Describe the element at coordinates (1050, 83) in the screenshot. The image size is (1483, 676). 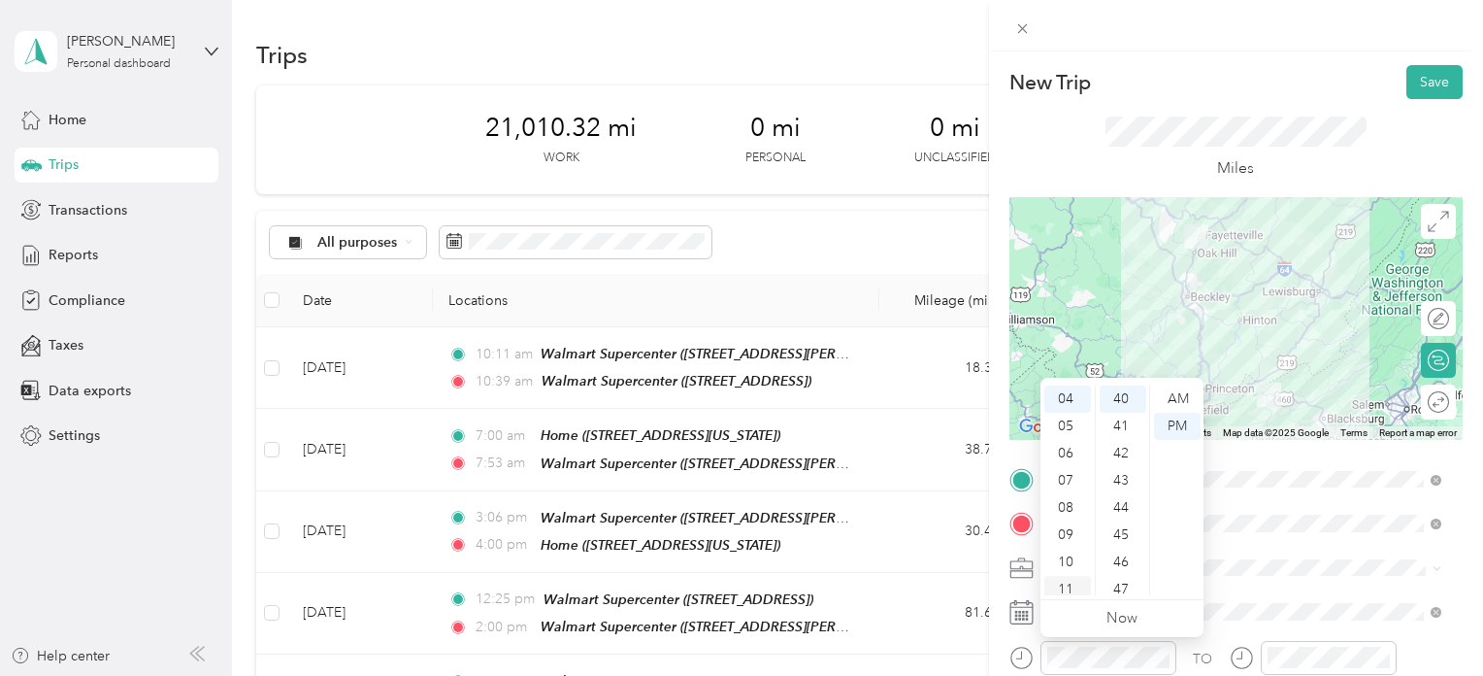
I see `p: New Trip` at that location.